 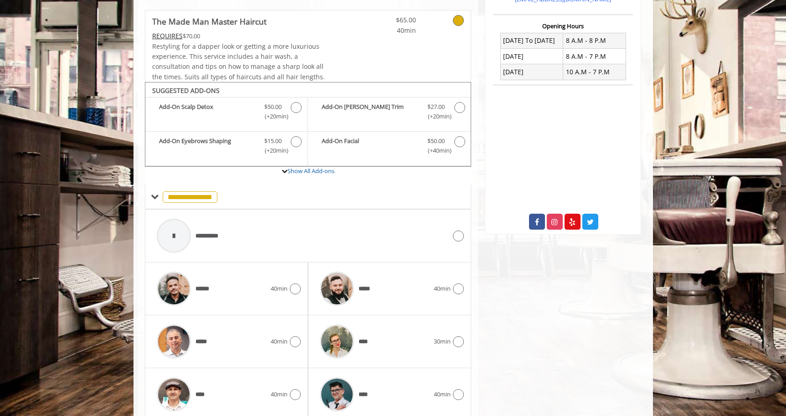 What do you see at coordinates (227, 113) in the screenshot?
I see `label: Add-On Scalp Detox` at bounding box center [227, 113].